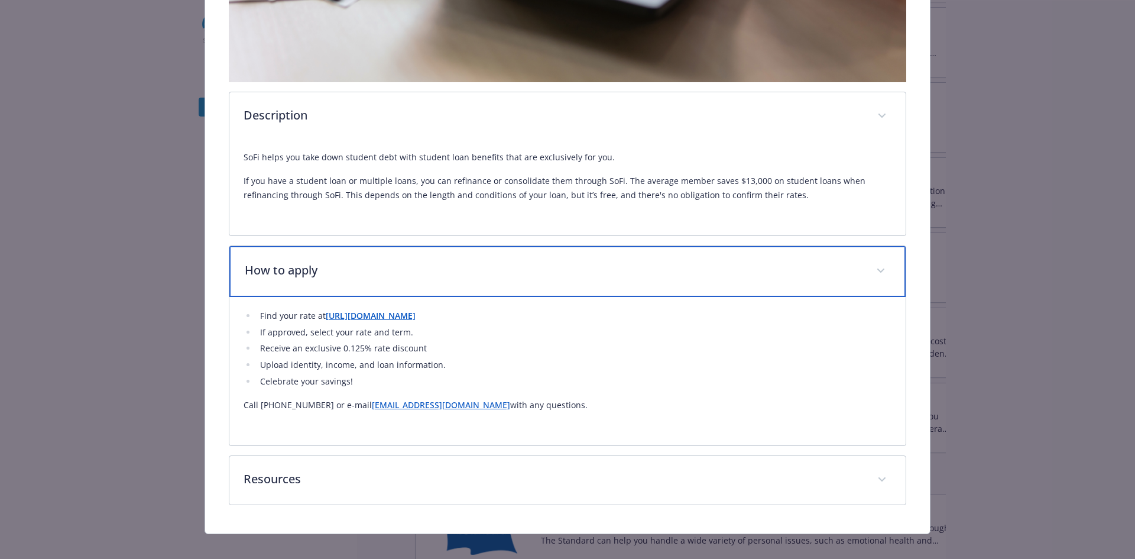 The image size is (1135, 559). Describe the element at coordinates (574, 316) in the screenshot. I see `li: Find your rate at` at that location.